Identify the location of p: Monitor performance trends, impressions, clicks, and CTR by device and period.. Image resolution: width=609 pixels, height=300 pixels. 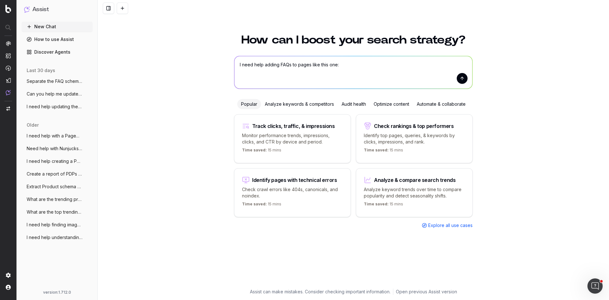
(292, 139).